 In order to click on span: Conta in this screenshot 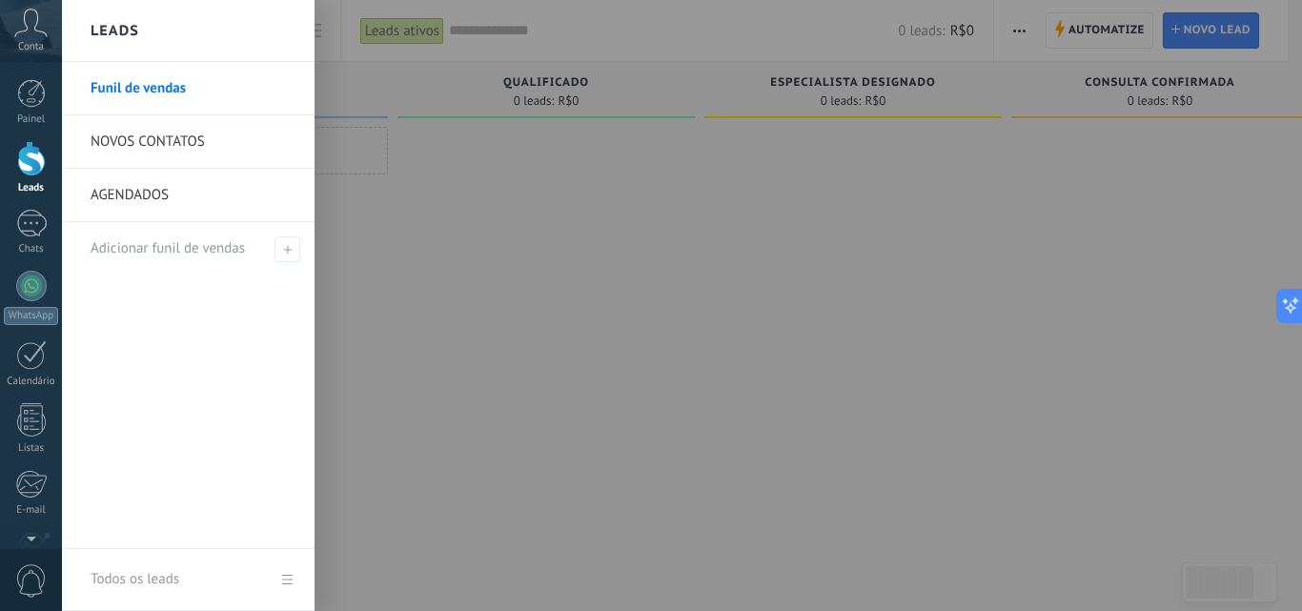, I will do `click(31, 47)`.